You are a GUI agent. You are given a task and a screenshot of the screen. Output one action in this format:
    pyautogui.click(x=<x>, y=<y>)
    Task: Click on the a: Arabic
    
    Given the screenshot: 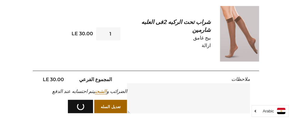 What is the action you would take?
    pyautogui.click(x=270, y=111)
    